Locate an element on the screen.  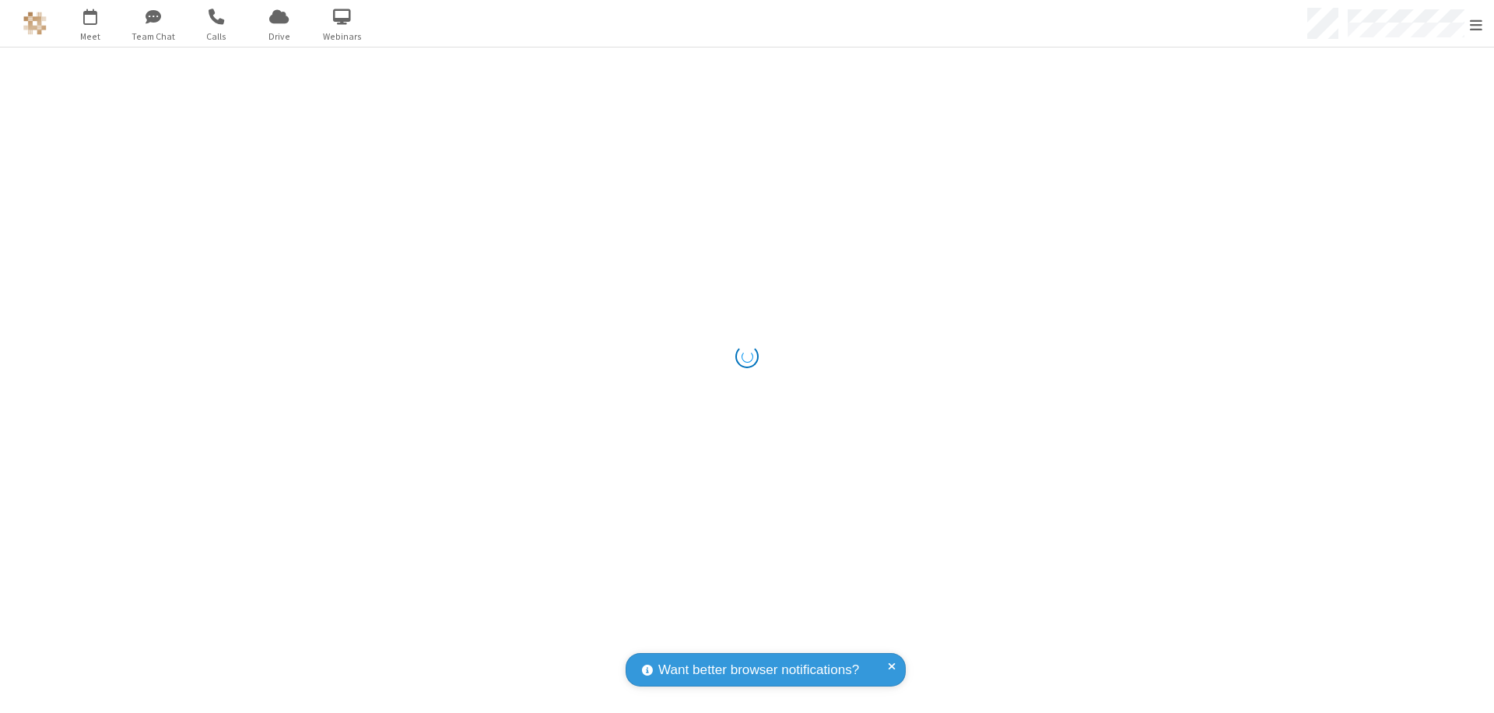
span: Calls is located at coordinates (216, 37).